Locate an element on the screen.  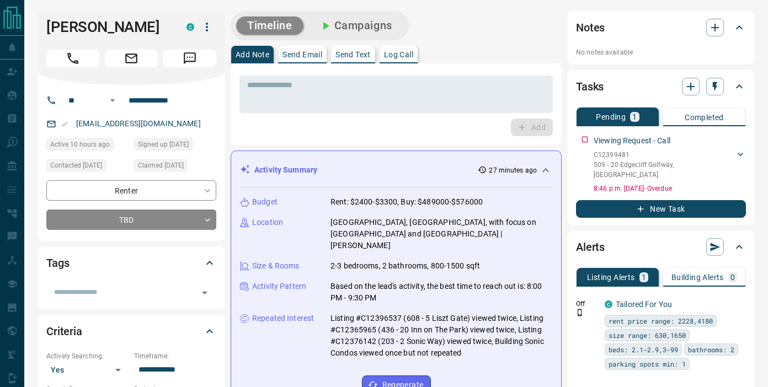
p: Activity Summary is located at coordinates (286, 170).